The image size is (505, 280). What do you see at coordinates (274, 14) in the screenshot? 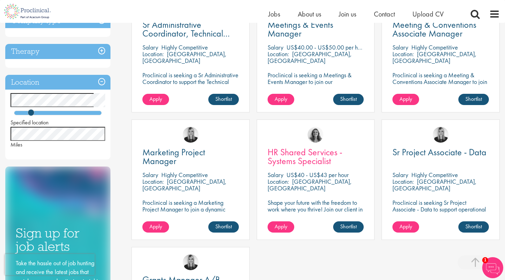
I see `a: Jobs` at bounding box center [274, 14].